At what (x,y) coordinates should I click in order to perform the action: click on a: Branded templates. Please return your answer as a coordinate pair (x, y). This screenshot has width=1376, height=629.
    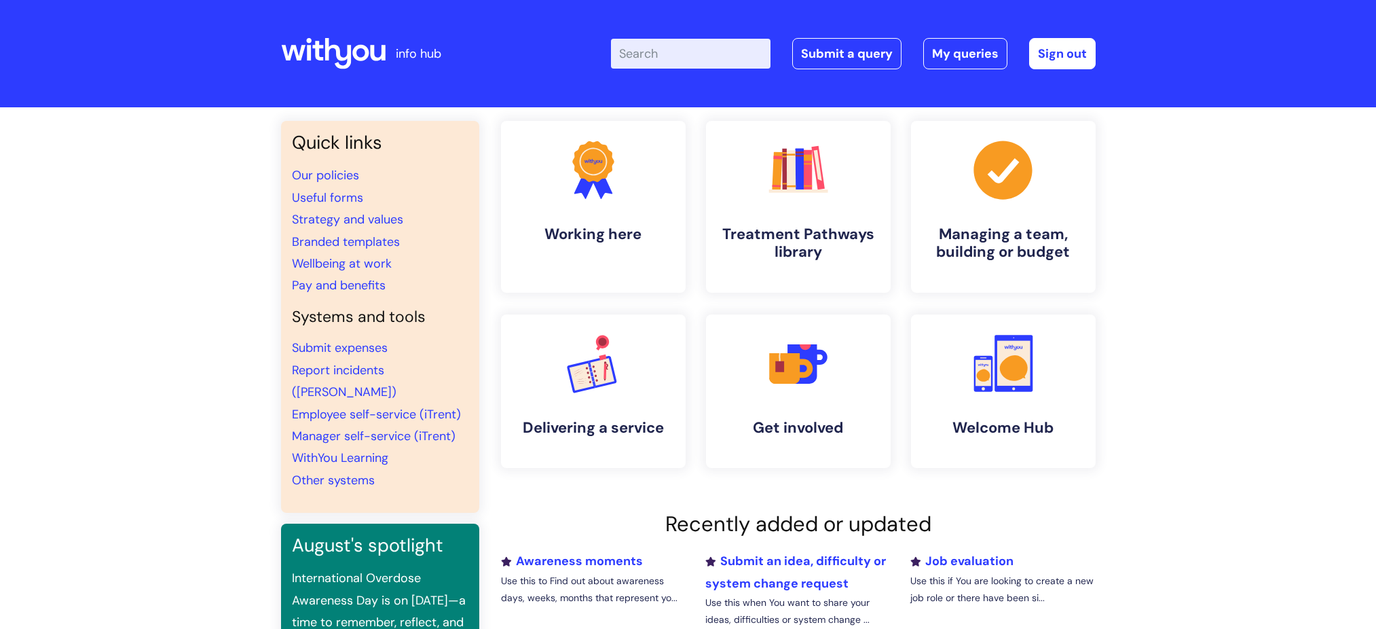
    Looking at the image, I should click on (346, 242).